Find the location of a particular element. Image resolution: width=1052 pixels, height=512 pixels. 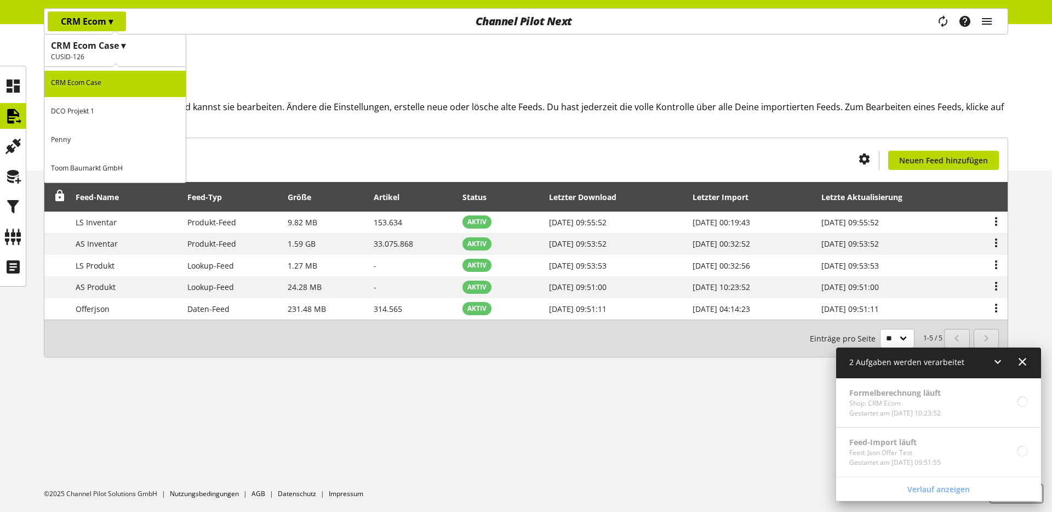

div: Feed-Name is located at coordinates (102, 197).